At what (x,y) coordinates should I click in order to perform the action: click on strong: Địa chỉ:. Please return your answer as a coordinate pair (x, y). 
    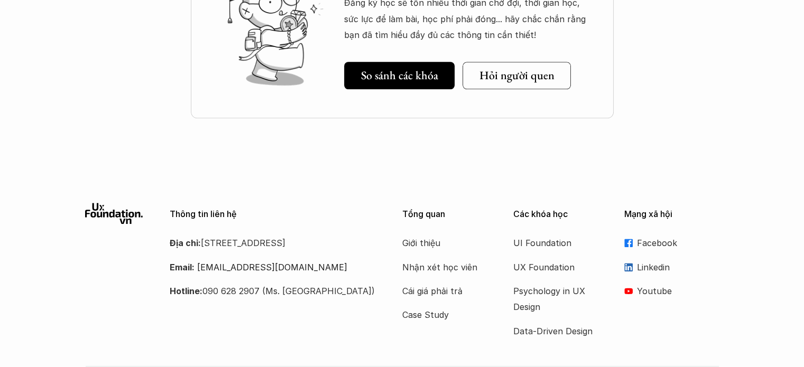
    Looking at the image, I should click on (185, 243).